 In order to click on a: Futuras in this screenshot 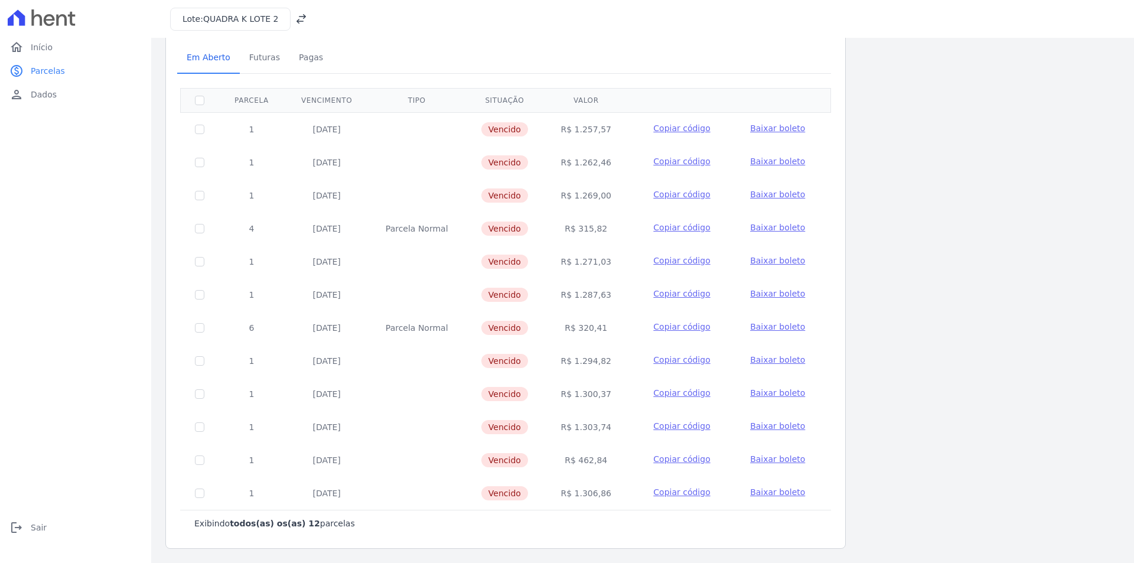, I will do `click(265, 58)`.